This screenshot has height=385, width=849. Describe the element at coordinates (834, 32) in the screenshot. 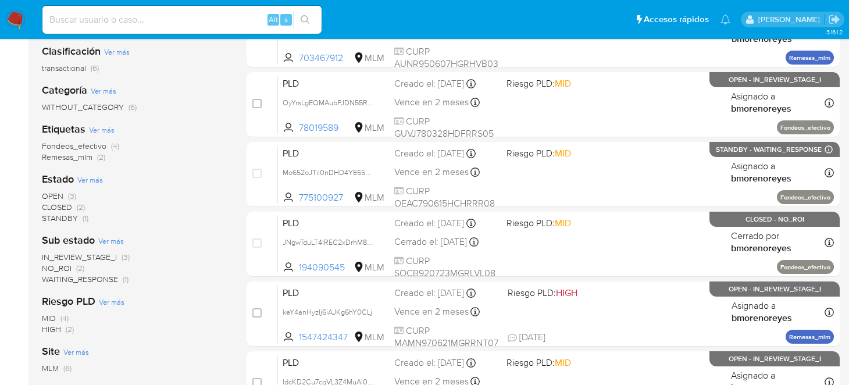

I see `span: 3.161.2` at that location.